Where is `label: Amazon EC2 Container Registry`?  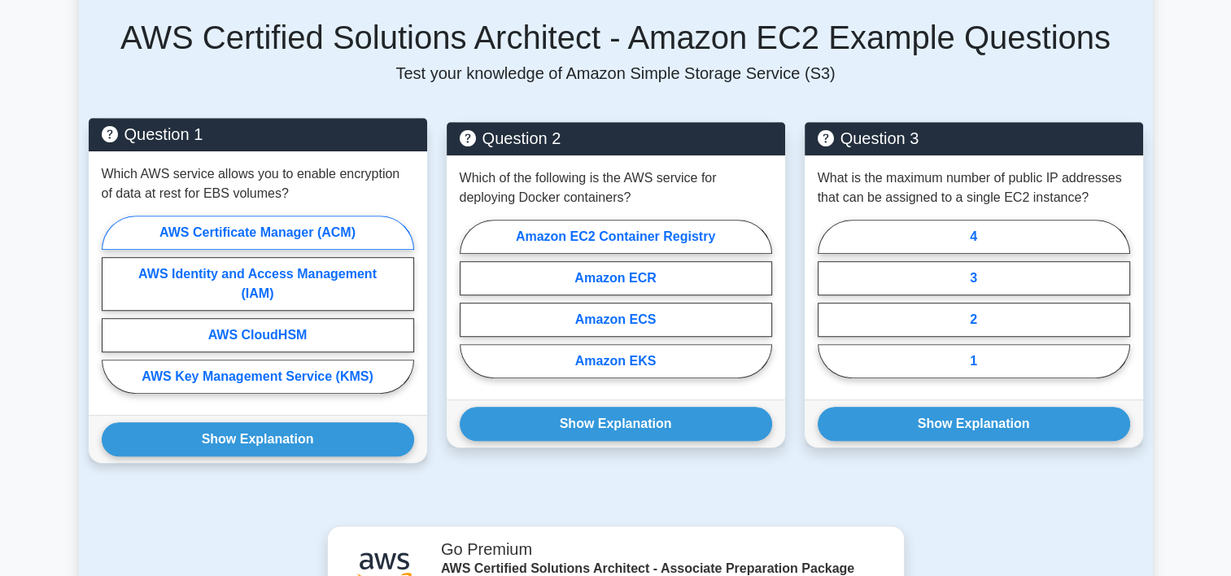 label: Amazon EC2 Container Registry is located at coordinates (616, 237).